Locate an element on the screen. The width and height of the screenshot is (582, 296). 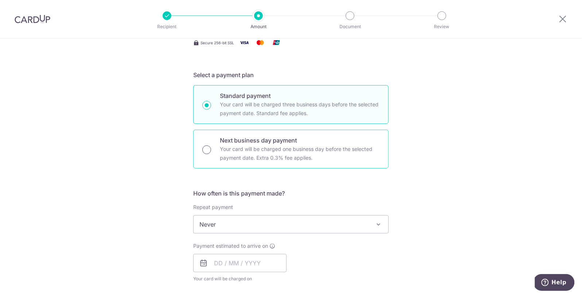
span: Payment estimated to arrive on is located at coordinates (231, 246).